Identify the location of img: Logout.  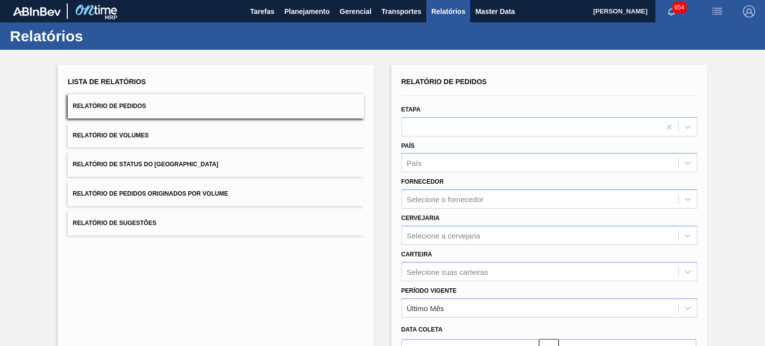
(749, 11).